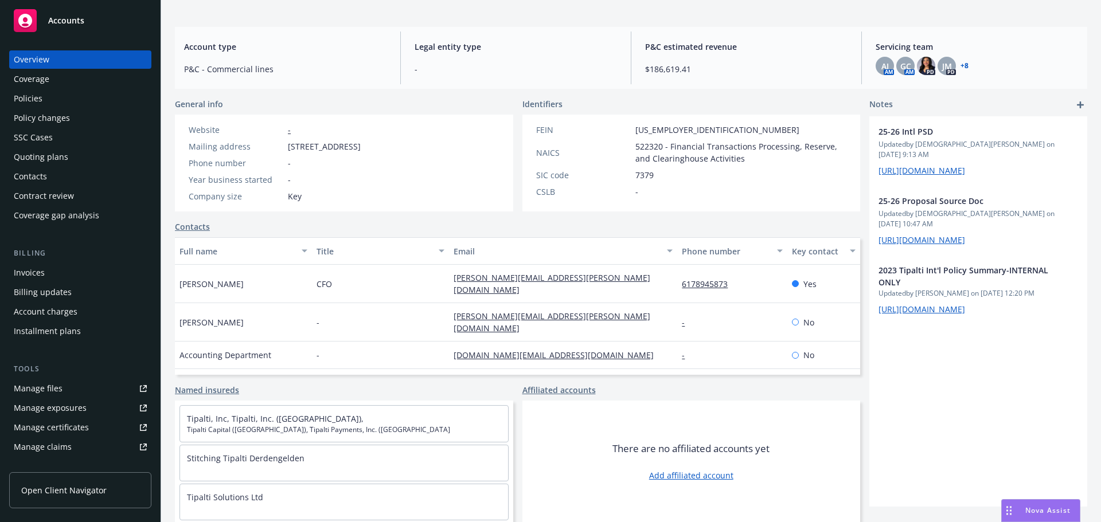 The height and width of the screenshot is (522, 1101). I want to click on span: P&C estimated revenue, so click(746, 46).